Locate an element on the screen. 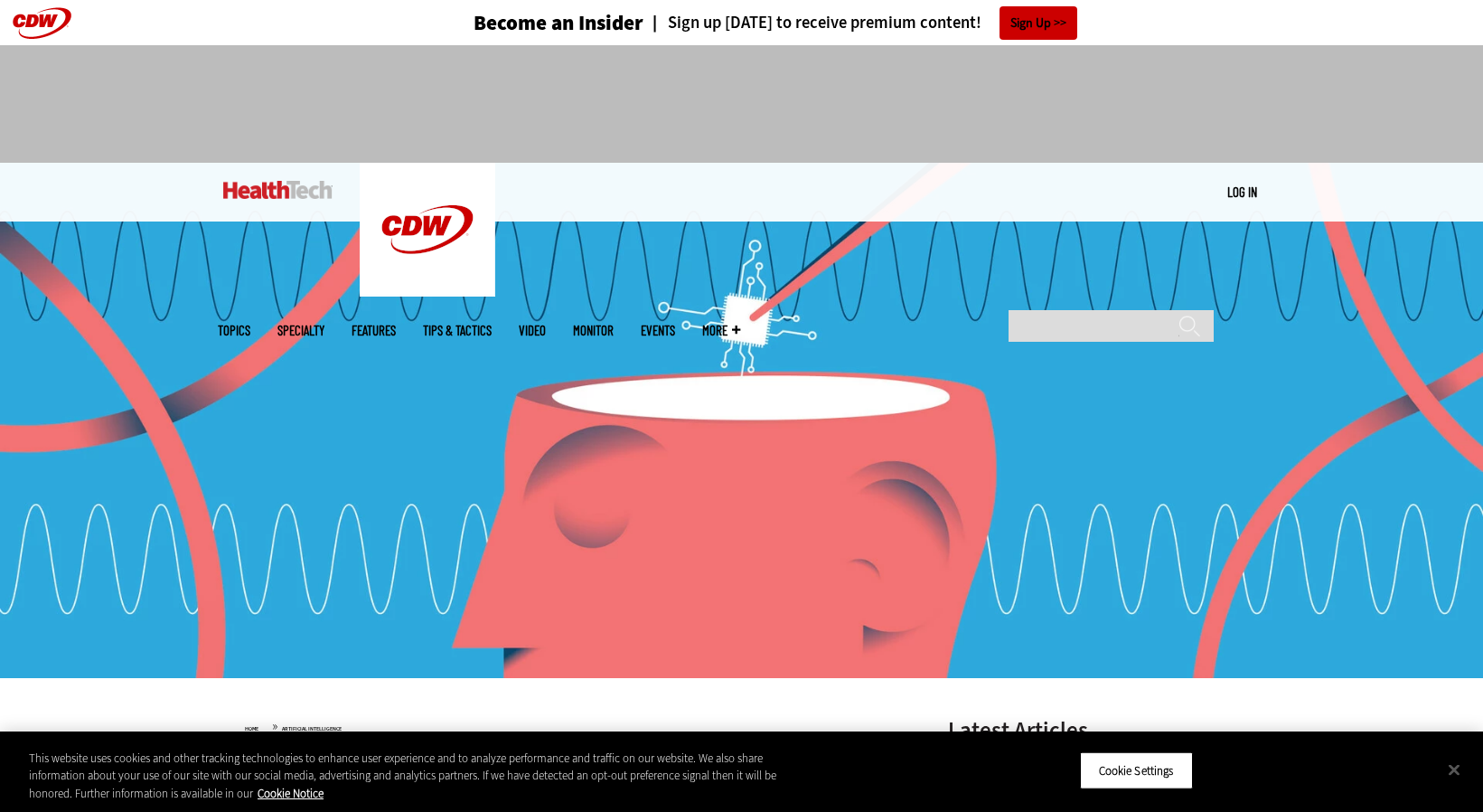  a: Become an Insider is located at coordinates (525, 23).